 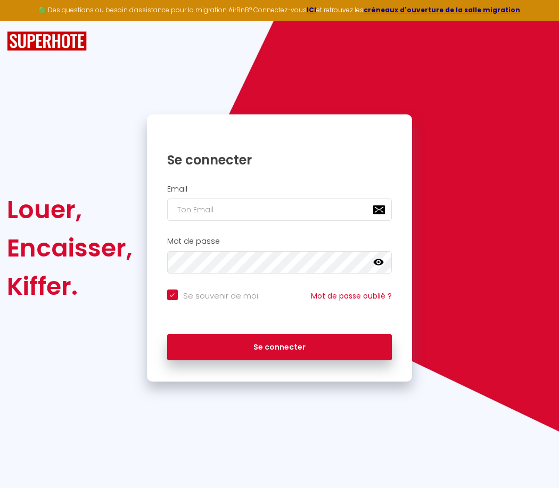 I want to click on div: Encaisser,, so click(x=70, y=248).